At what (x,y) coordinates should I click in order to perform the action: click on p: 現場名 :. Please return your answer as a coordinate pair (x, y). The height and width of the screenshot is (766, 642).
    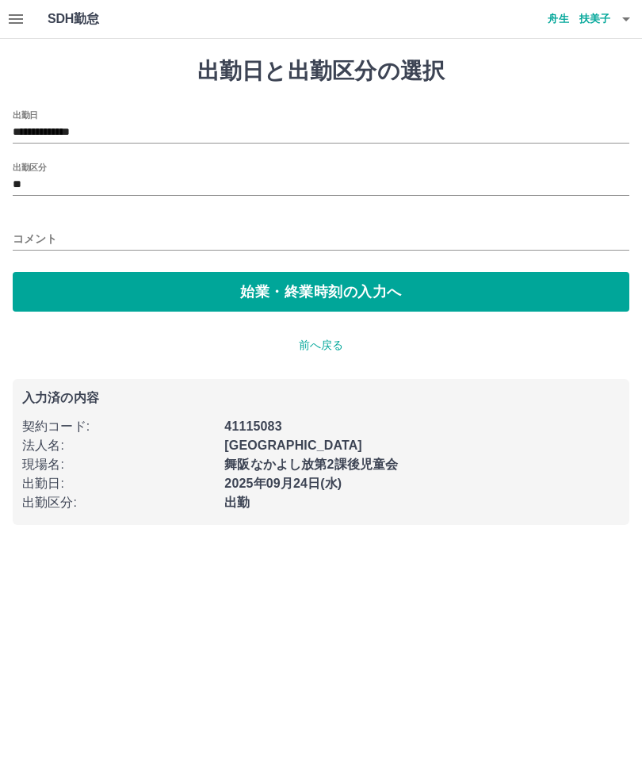
    Looking at the image, I should click on (118, 465).